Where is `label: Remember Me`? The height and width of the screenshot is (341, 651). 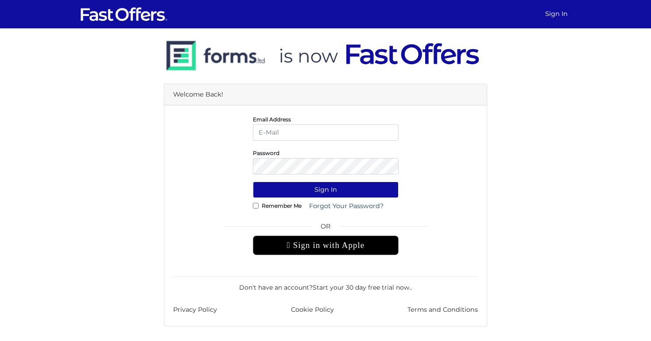 label: Remember Me is located at coordinates (282, 206).